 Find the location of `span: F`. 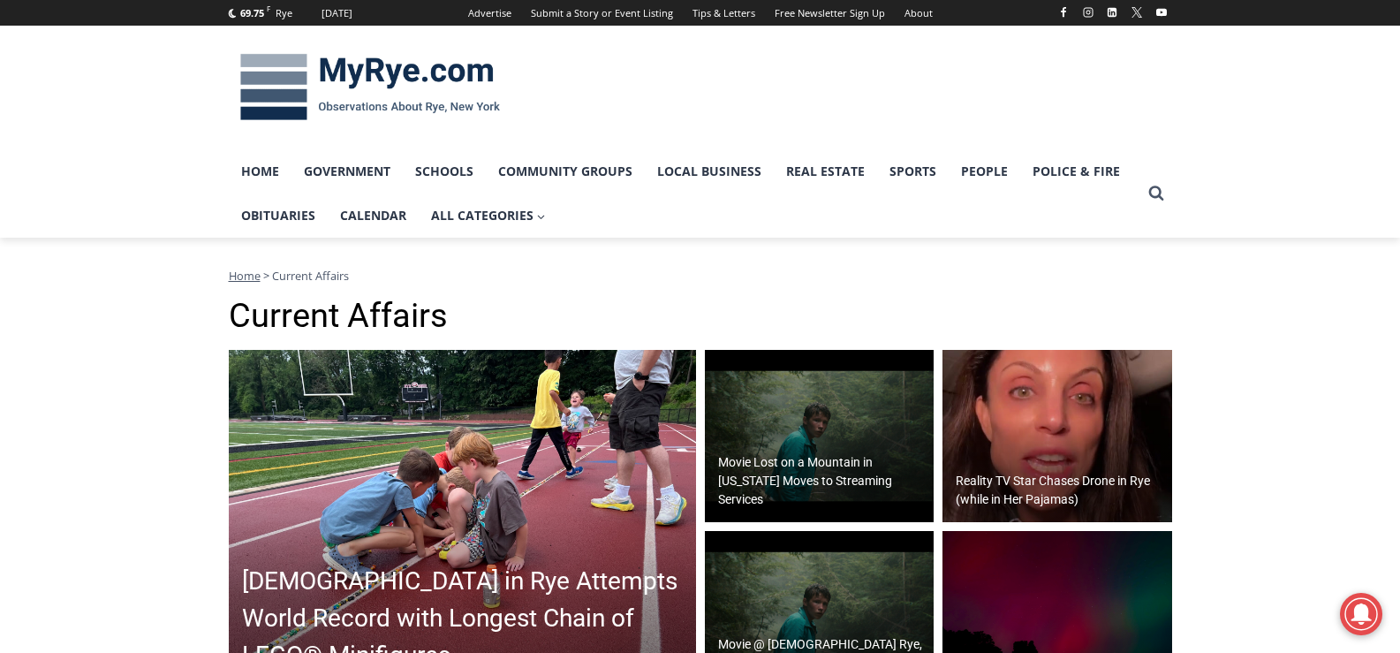

span: F is located at coordinates (269, 8).